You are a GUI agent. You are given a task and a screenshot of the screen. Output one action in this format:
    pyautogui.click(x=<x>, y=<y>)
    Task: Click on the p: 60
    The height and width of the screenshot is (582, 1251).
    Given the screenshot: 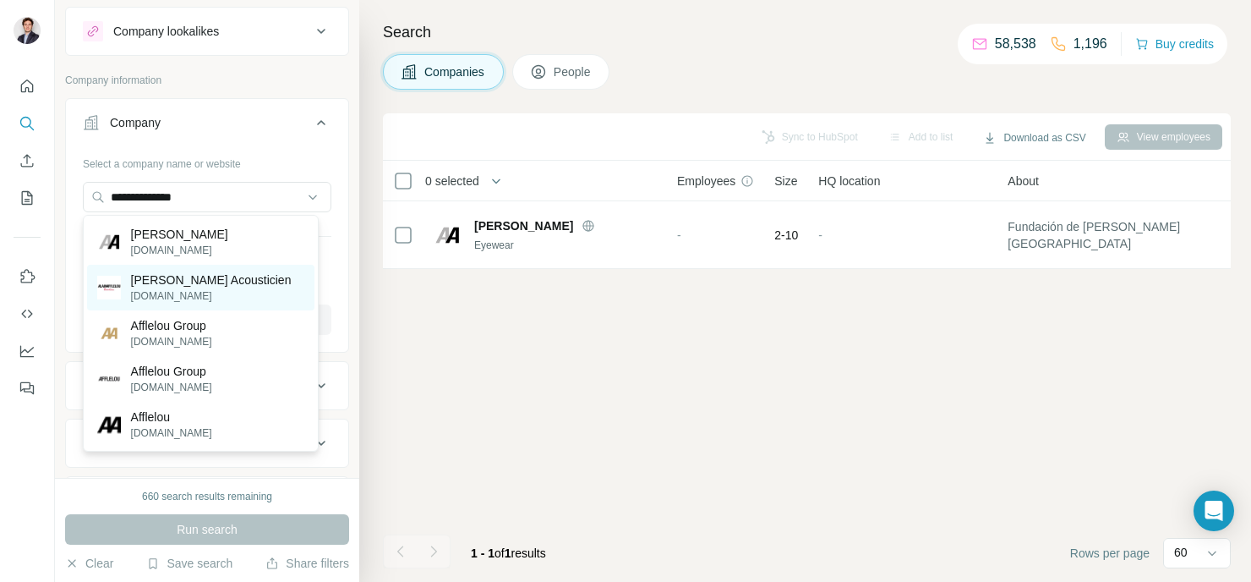 What is the action you would take?
    pyautogui.click(x=1181, y=552)
    